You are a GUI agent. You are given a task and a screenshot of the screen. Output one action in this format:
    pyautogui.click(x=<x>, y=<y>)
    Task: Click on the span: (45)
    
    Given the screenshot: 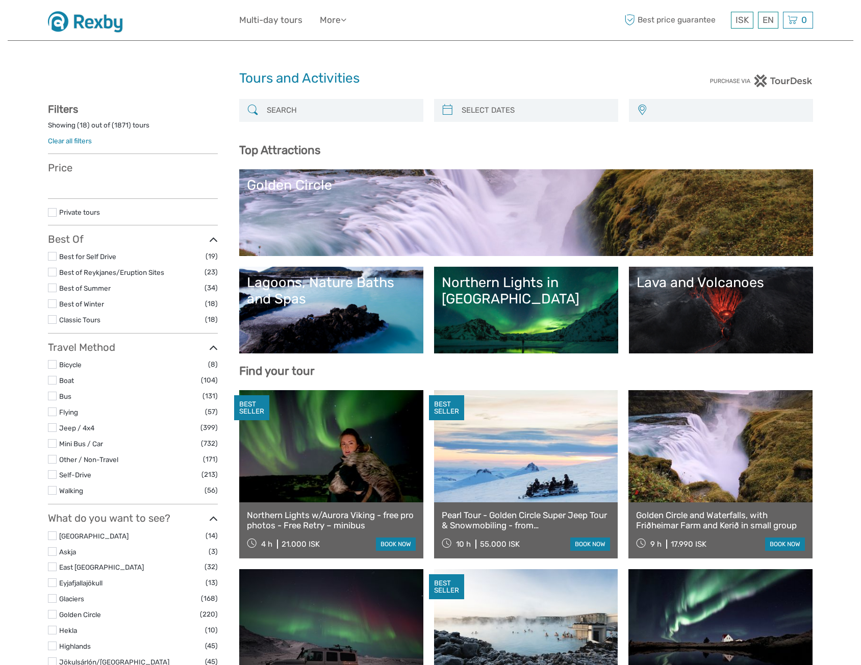 What is the action you would take?
    pyautogui.click(x=211, y=646)
    